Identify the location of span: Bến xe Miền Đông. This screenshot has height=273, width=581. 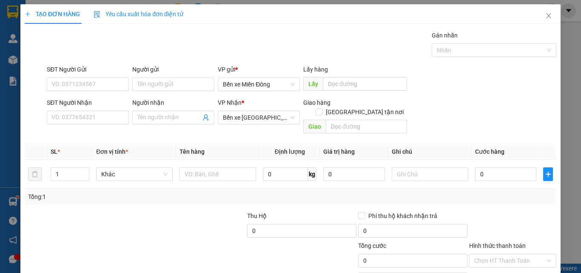
(259, 84).